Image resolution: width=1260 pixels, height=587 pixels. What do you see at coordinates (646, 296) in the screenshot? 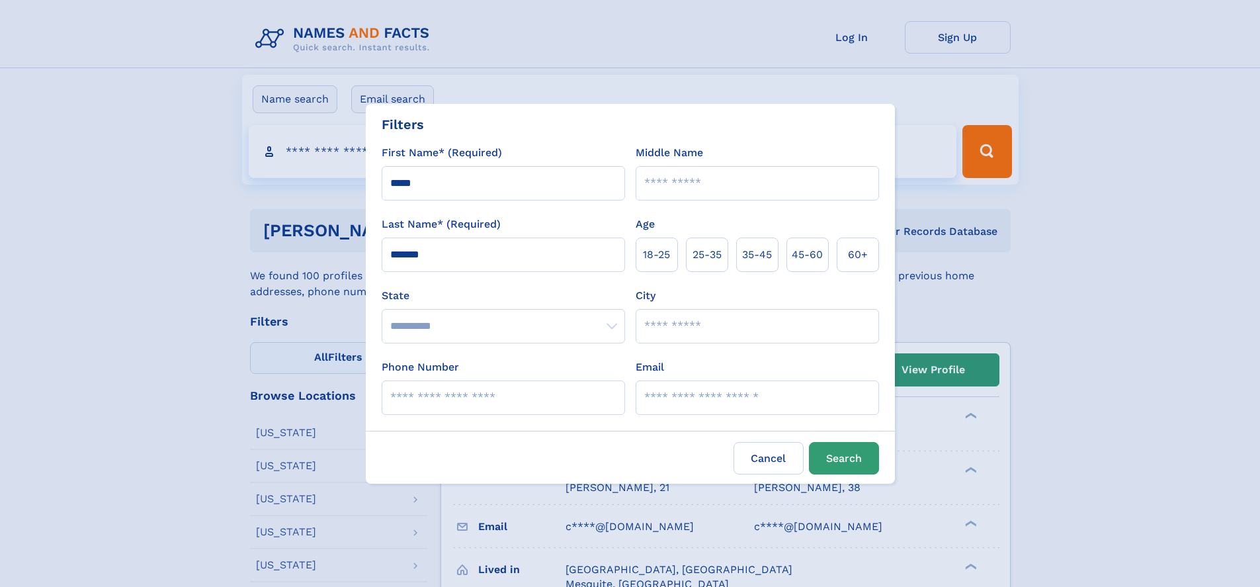
I see `label: City` at bounding box center [646, 296].